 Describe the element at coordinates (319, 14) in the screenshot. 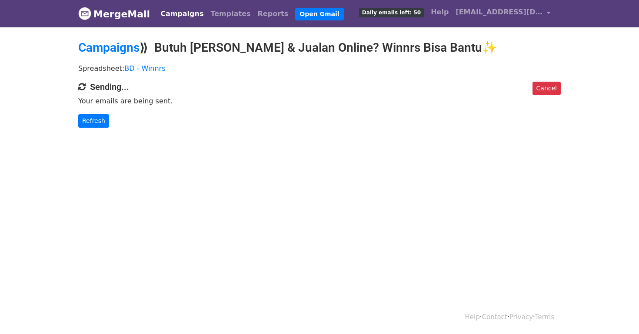

I see `a: Open Gmail` at that location.